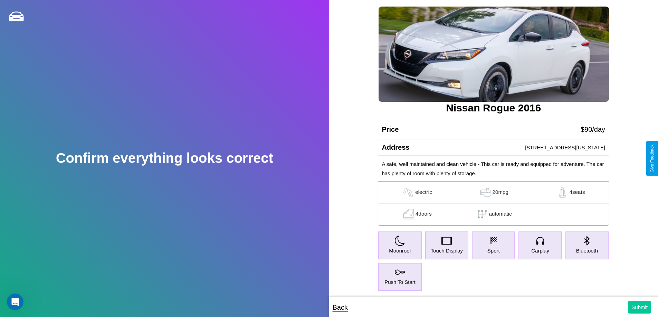 The width and height of the screenshot is (658, 317). I want to click on h4: Price, so click(390, 129).